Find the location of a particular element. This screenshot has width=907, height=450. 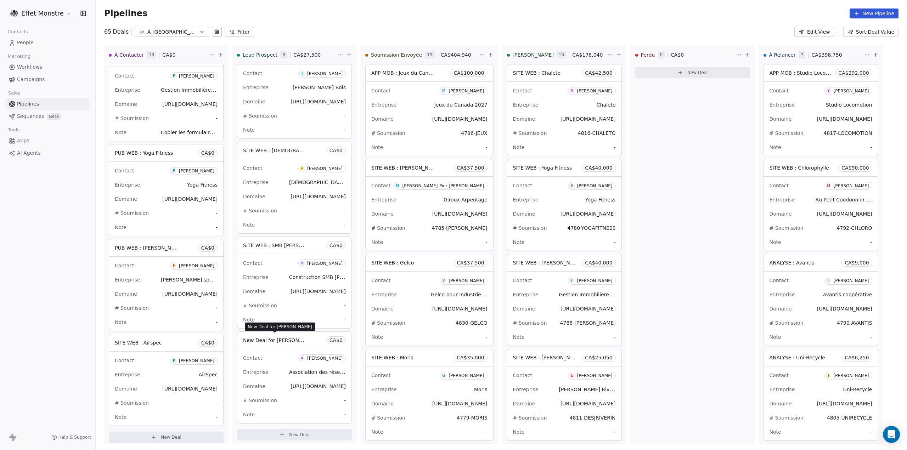

div: G is located at coordinates (444, 376).